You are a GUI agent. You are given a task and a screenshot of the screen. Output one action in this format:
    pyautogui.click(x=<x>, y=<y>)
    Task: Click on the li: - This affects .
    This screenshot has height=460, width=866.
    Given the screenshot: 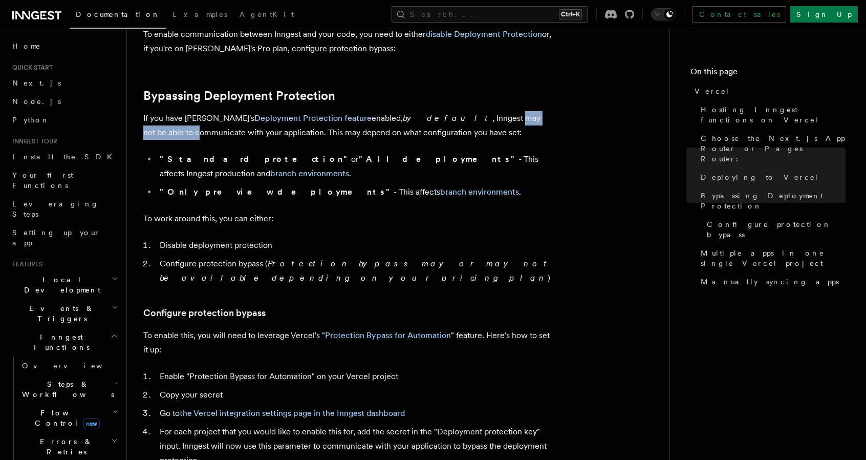 What is the action you would take?
    pyautogui.click(x=355, y=192)
    